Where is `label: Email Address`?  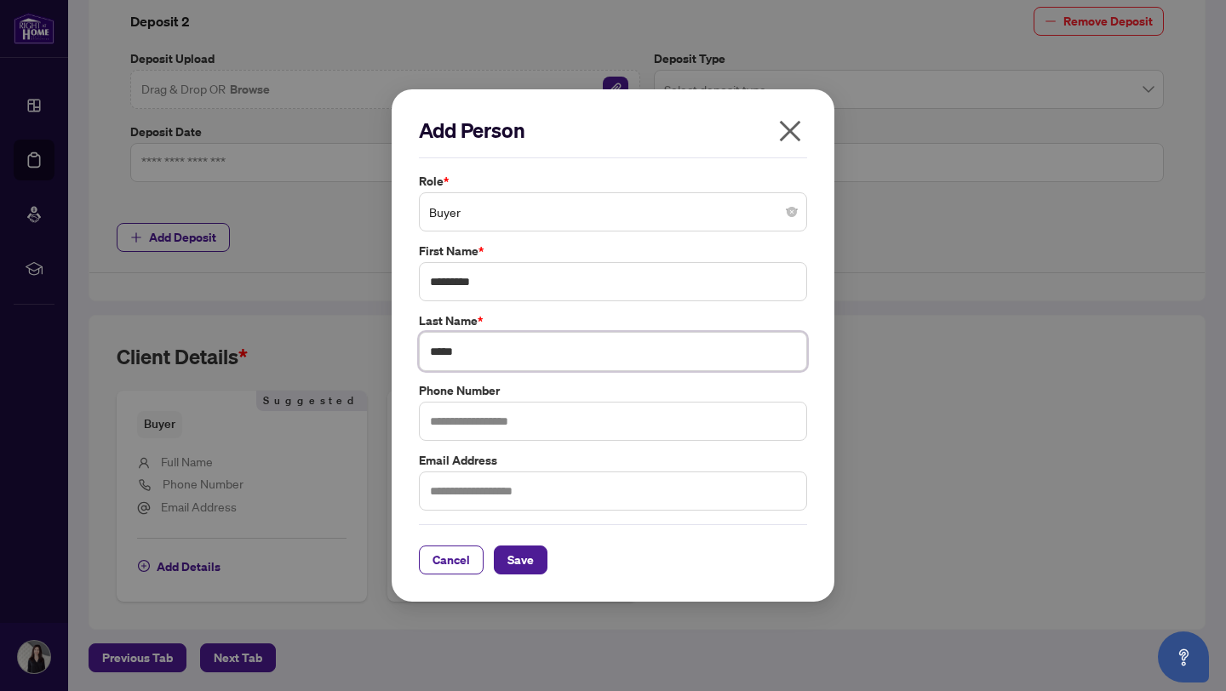
label: Email Address is located at coordinates (613, 460).